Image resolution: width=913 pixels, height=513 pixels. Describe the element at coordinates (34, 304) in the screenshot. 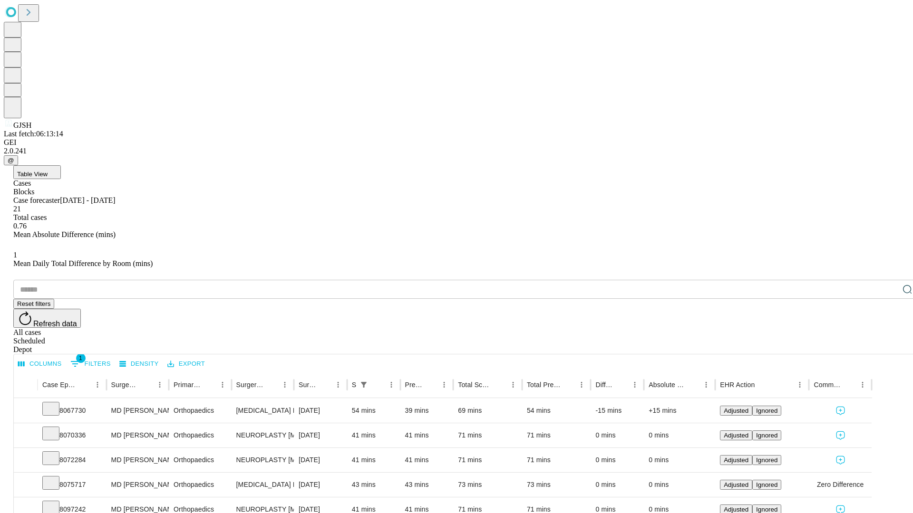

I see `button: Reset filters` at that location.